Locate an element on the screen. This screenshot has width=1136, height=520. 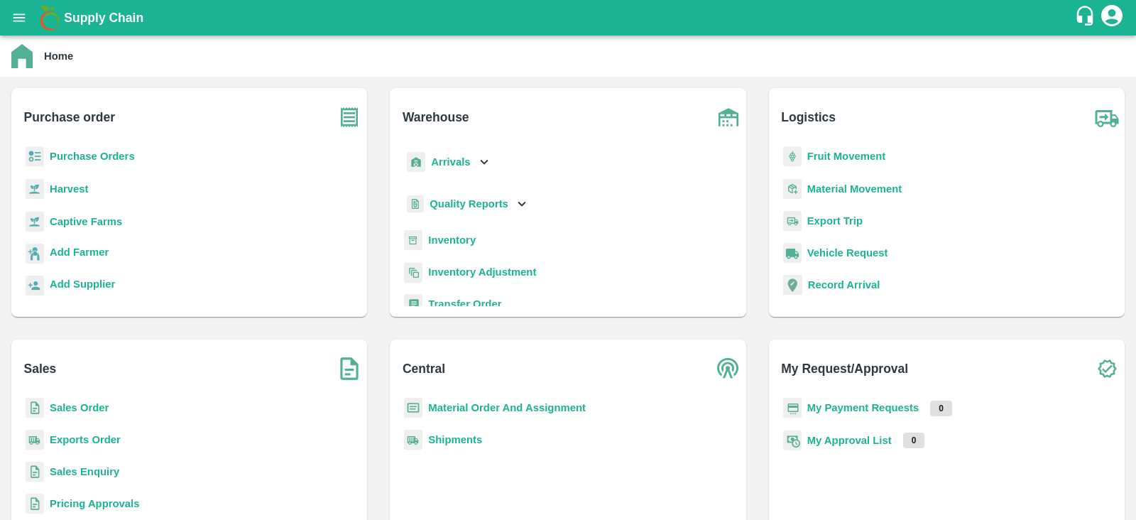
a: Inventory is located at coordinates (452, 240).